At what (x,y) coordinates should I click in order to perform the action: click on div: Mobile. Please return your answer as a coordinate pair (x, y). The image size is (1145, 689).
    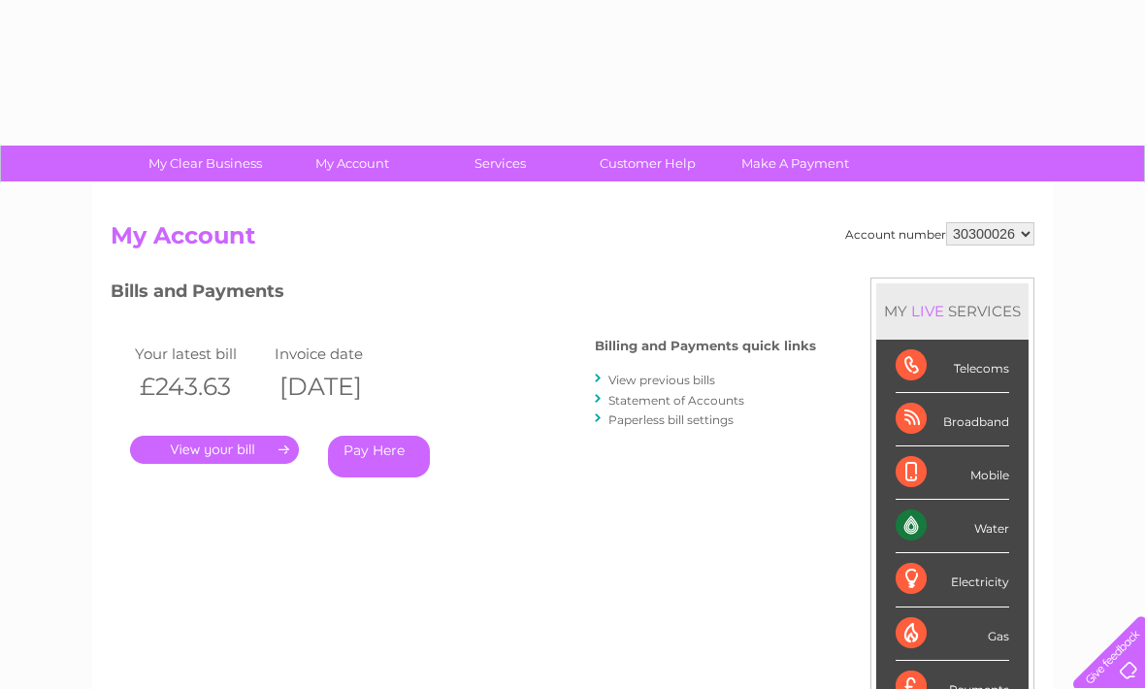
    Looking at the image, I should click on (952, 473).